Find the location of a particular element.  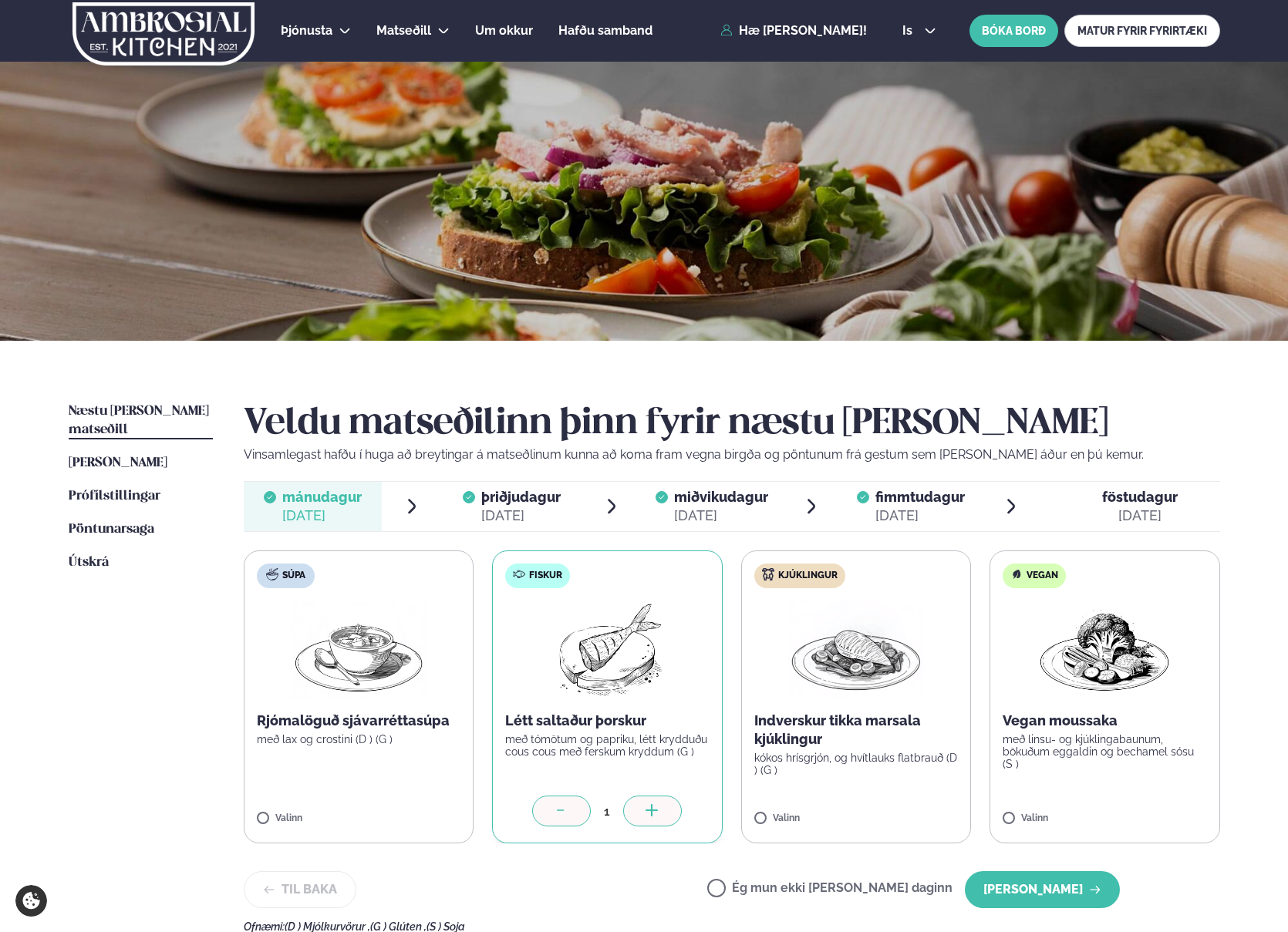

button: Til baka is located at coordinates (300, 889).